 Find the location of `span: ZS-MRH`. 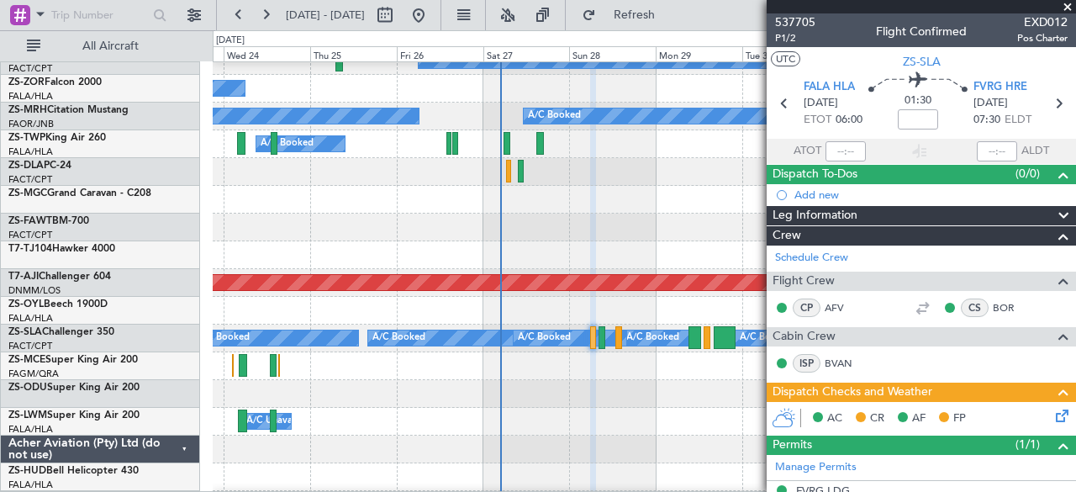

span: ZS-MRH is located at coordinates (28, 110).